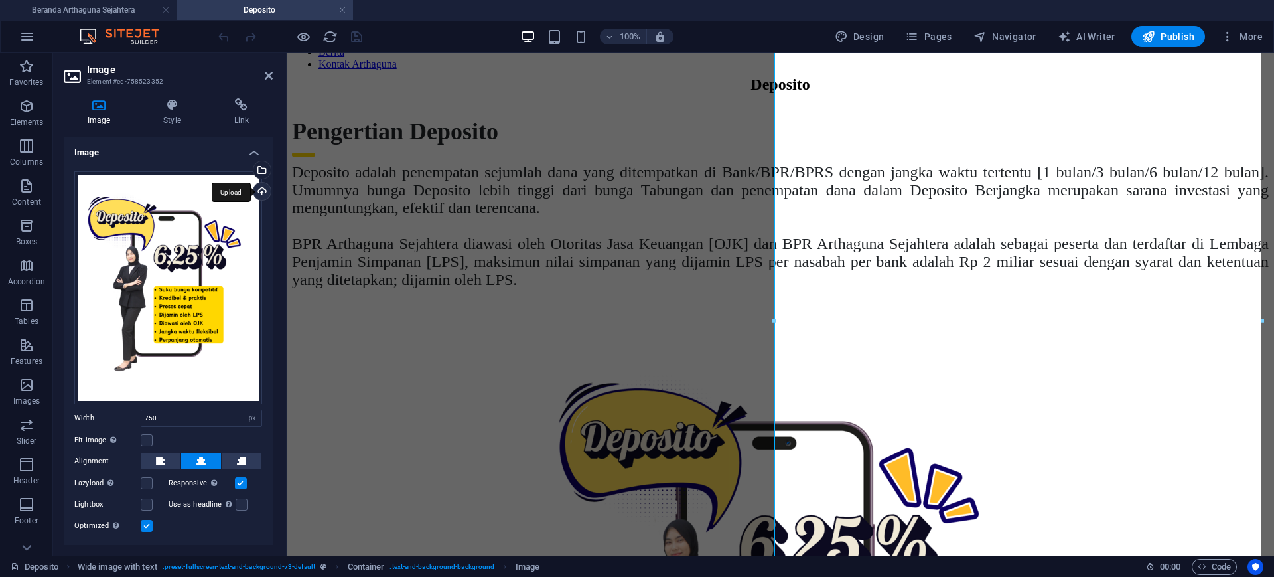 Image resolution: width=1274 pixels, height=577 pixels. Describe the element at coordinates (323, 566) in the screenshot. I see `i: This element is a customizable preset` at that location.